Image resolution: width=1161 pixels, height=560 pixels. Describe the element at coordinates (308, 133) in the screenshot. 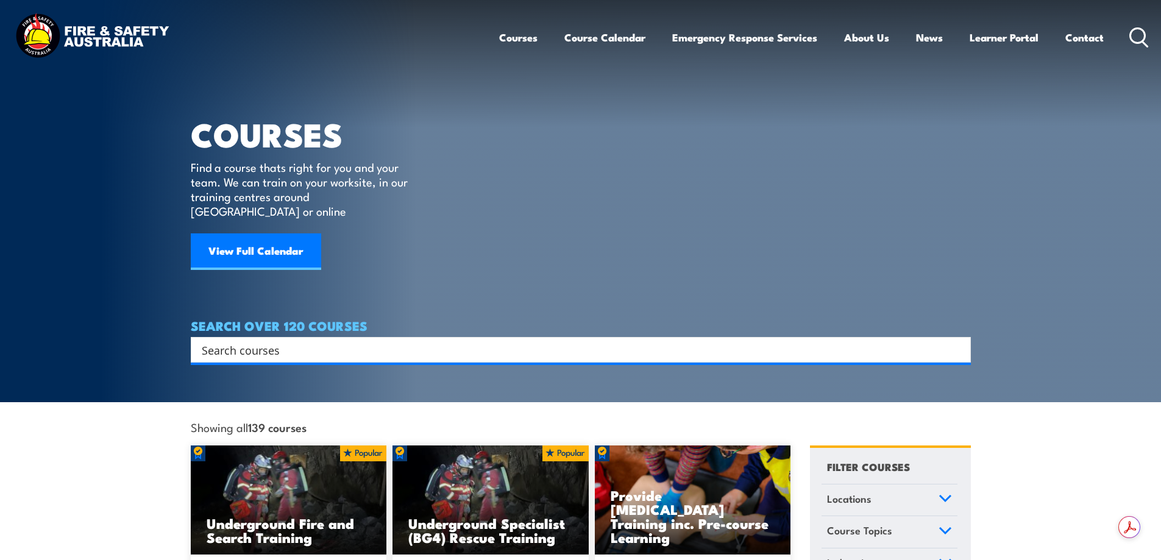

I see `h1: COURSES` at that location.